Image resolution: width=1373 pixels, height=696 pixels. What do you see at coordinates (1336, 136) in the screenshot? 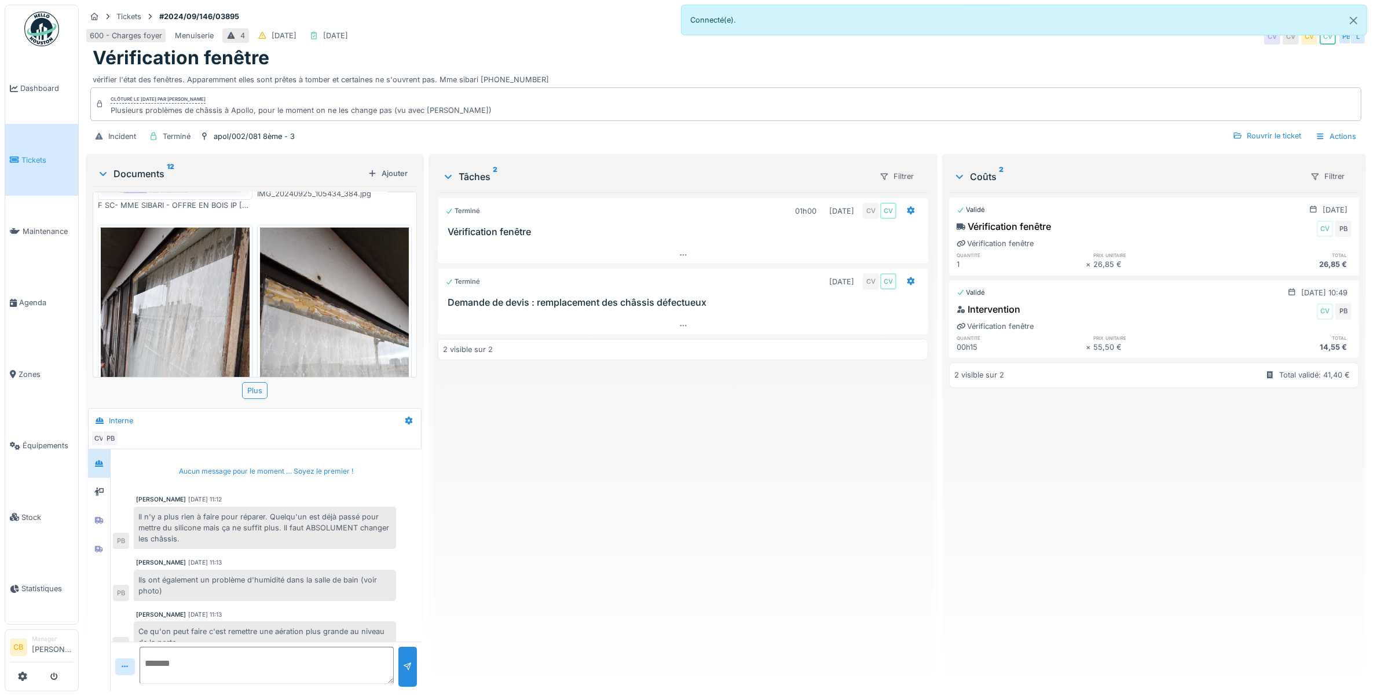
I see `div: Actions` at bounding box center [1336, 136].